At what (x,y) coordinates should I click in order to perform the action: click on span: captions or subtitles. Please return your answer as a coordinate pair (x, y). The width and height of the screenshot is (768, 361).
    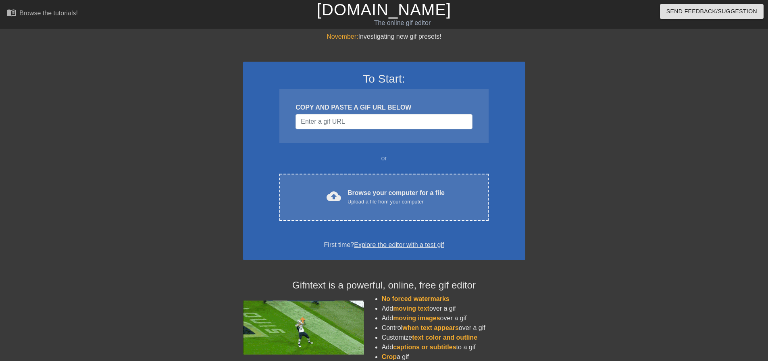
    Looking at the image, I should click on (424, 347).